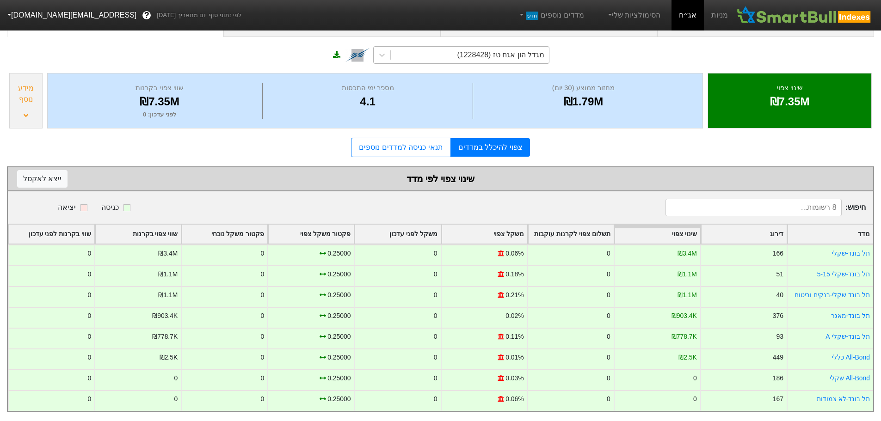 The height and width of the screenshot is (421, 881). I want to click on div: שינוי צפוי לפי מדד, so click(440, 179).